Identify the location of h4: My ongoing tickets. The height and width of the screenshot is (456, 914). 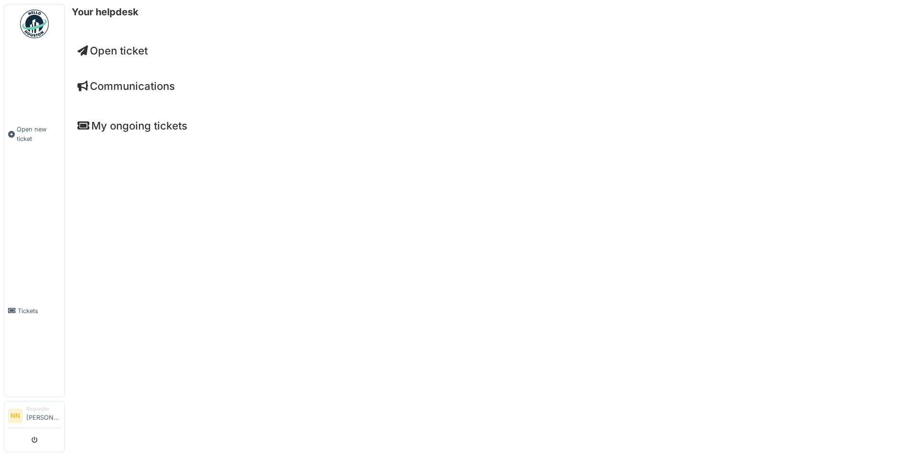
(490, 126).